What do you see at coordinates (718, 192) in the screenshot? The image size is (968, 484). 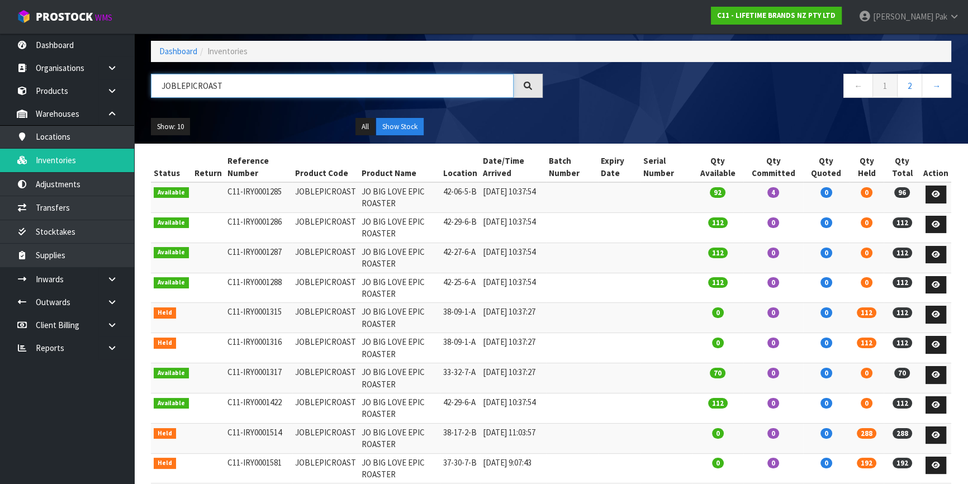 I see `span: 92` at bounding box center [718, 192].